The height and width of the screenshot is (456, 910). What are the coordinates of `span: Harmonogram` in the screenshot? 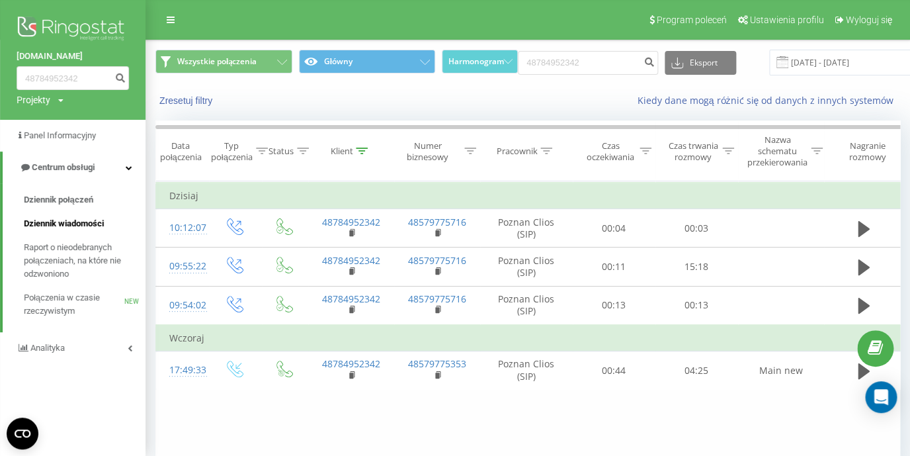 It's located at (476, 62).